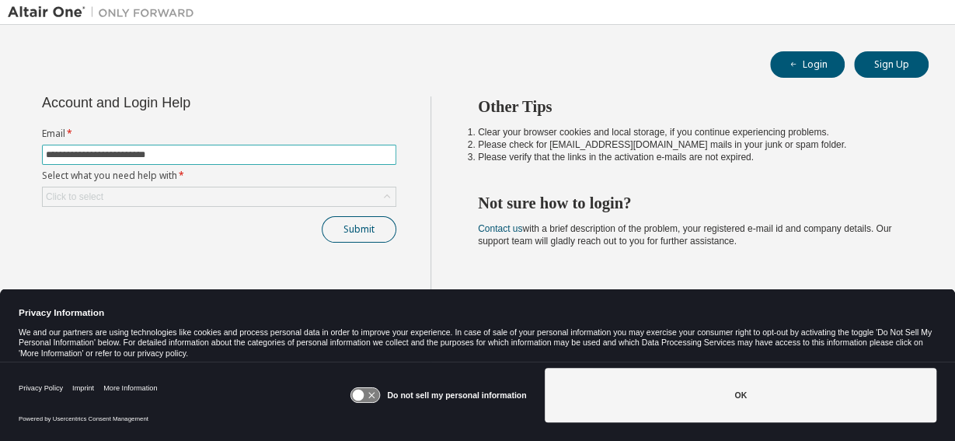 This screenshot has height=441, width=955. What do you see at coordinates (183, 103) in the screenshot?
I see `div: Account and Login Help` at bounding box center [183, 103].